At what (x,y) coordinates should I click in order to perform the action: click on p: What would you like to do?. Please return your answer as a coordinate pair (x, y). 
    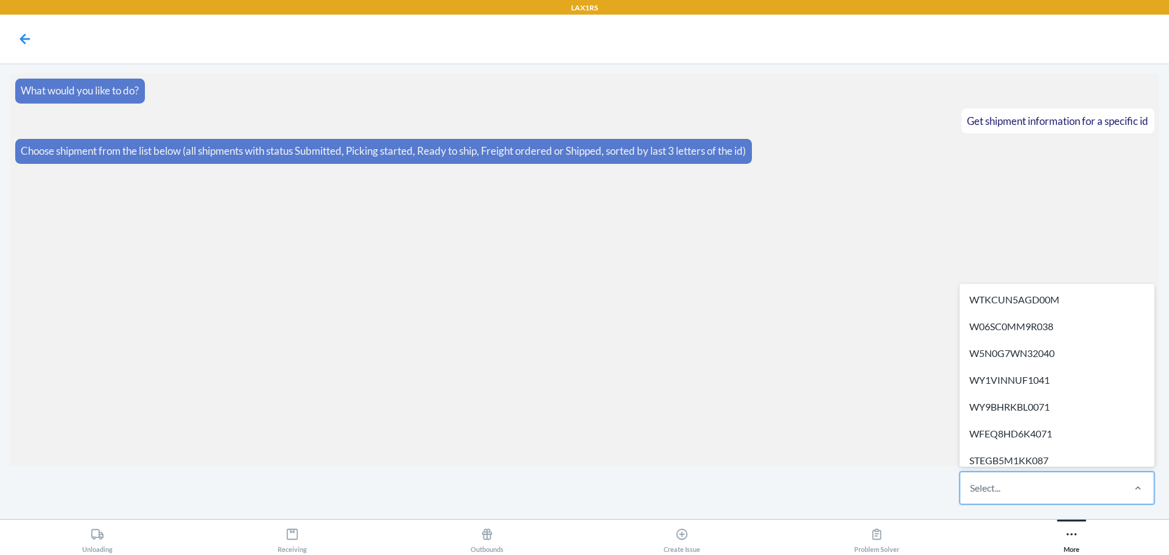
    Looking at the image, I should click on (80, 91).